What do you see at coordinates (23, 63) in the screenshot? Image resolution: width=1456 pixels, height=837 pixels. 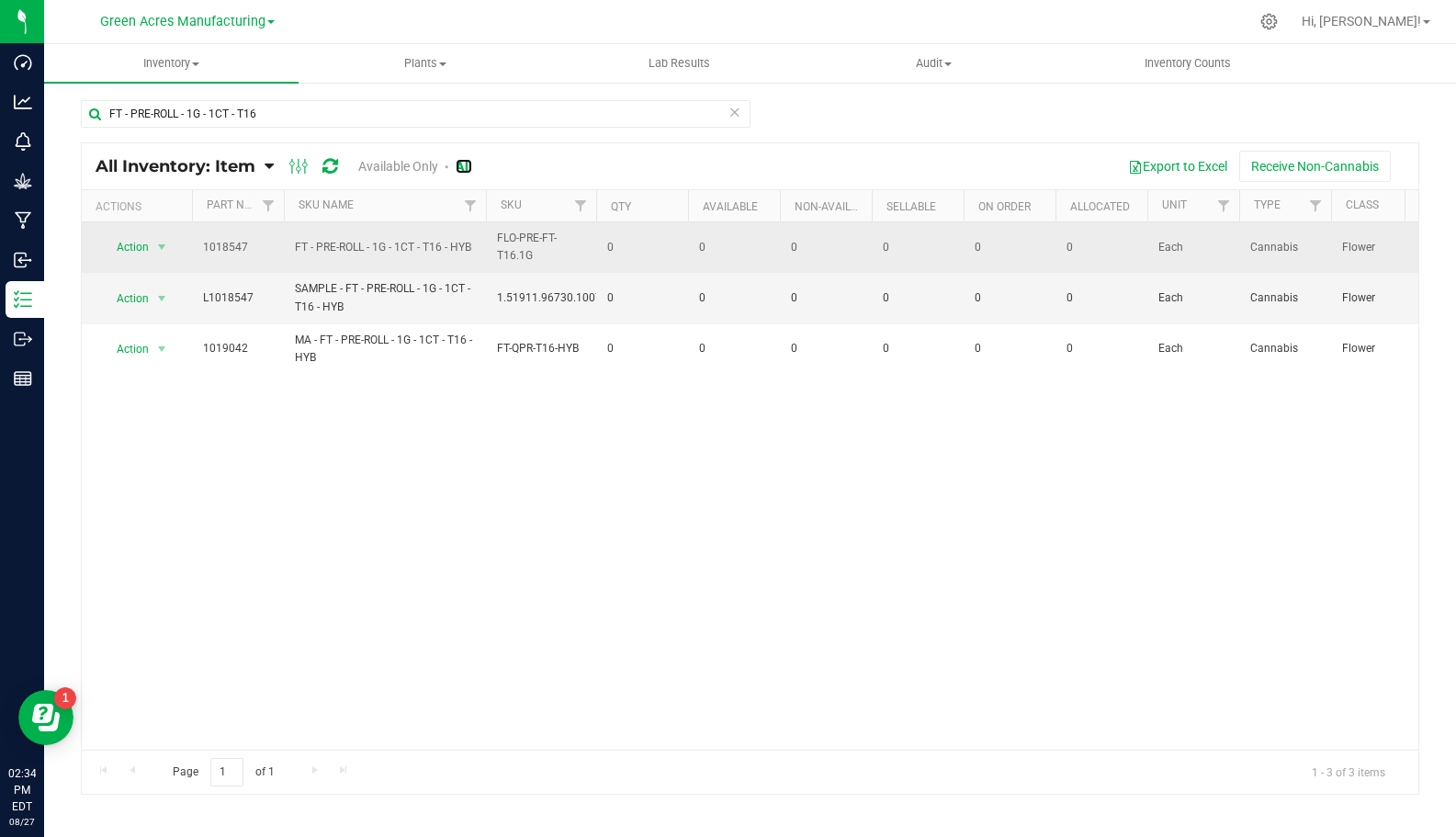 I see `inline-svg: Dashboard` at bounding box center [23, 63].